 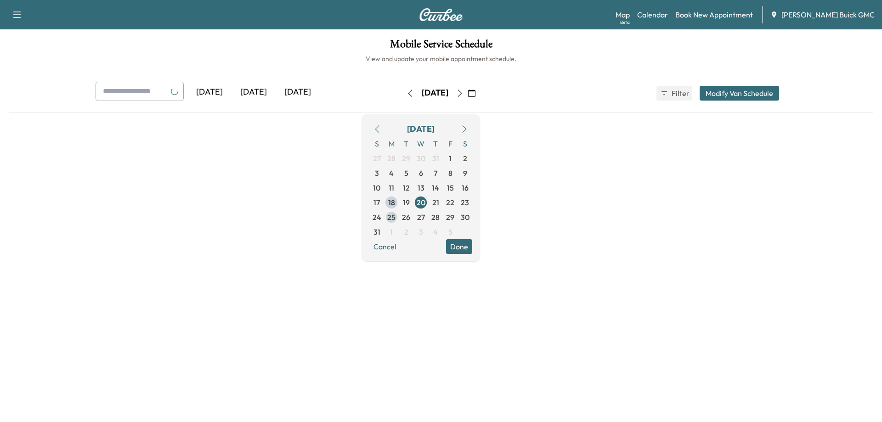 I want to click on span: 17, so click(x=377, y=203).